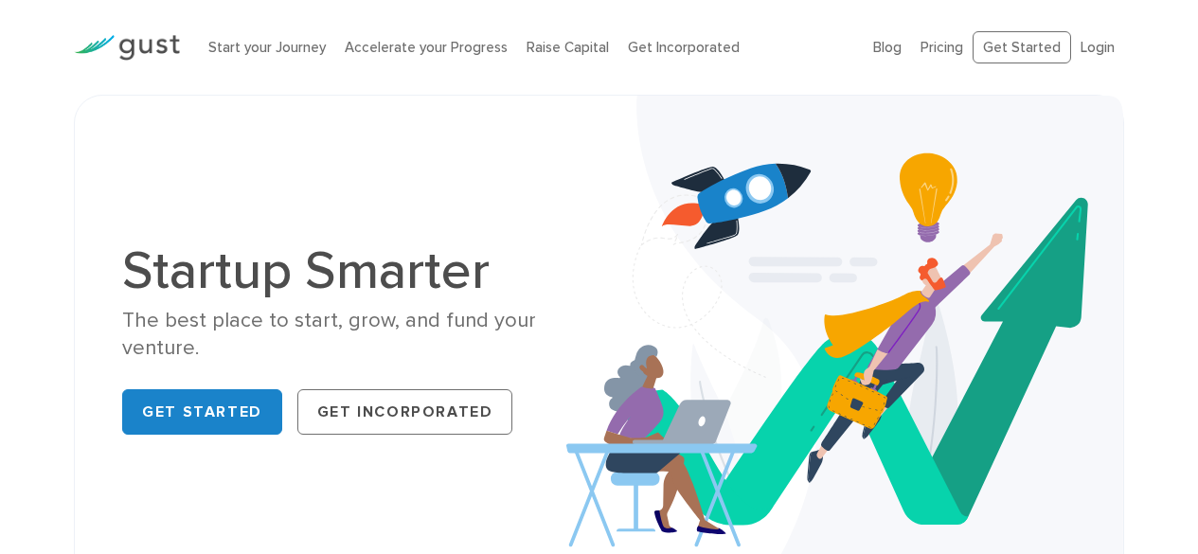 The width and height of the screenshot is (1198, 554). I want to click on a: Pricing, so click(941, 47).